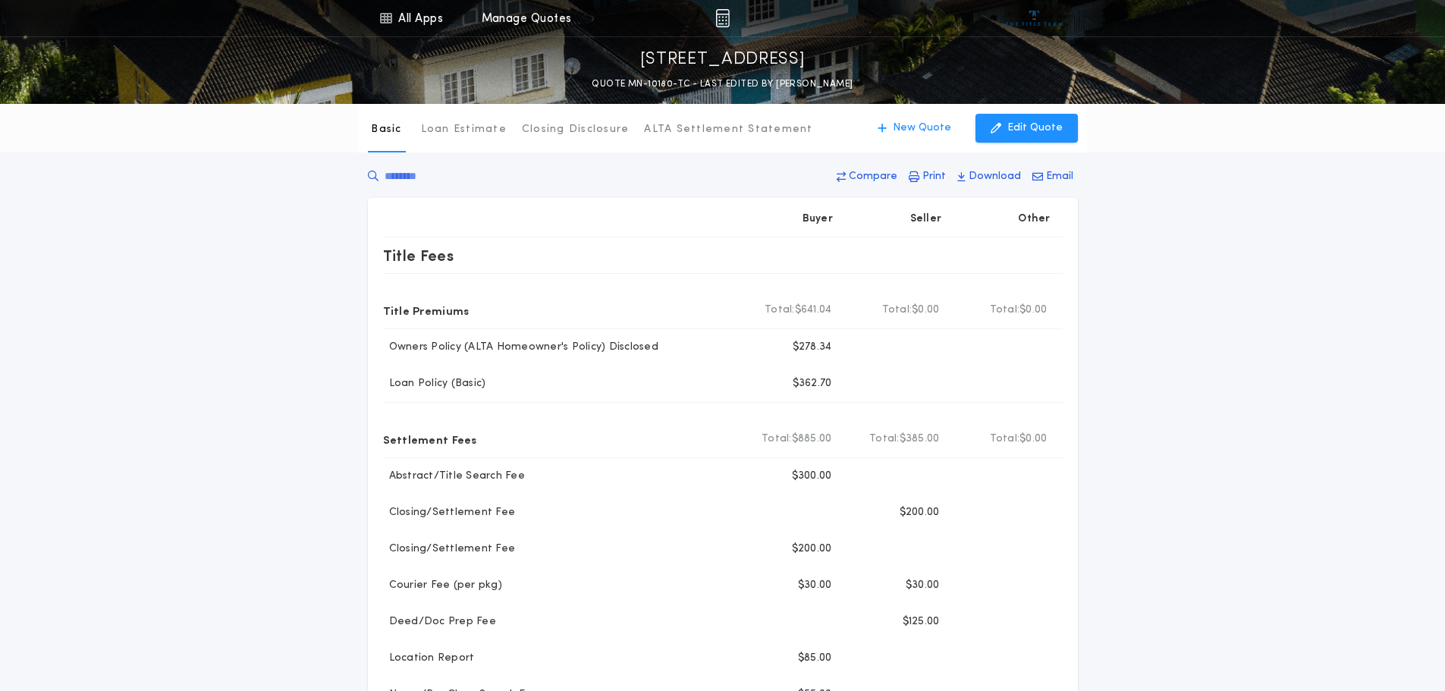 The width and height of the screenshot is (1445, 691). I want to click on p: Owners Policy (ALTA Homeowner's Policy) Disclosed, so click(520, 347).